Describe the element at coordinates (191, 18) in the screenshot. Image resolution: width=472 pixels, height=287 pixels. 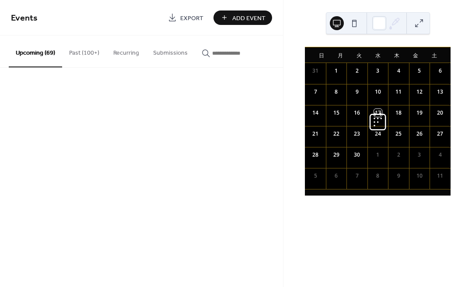
I see `span: Export` at that location.